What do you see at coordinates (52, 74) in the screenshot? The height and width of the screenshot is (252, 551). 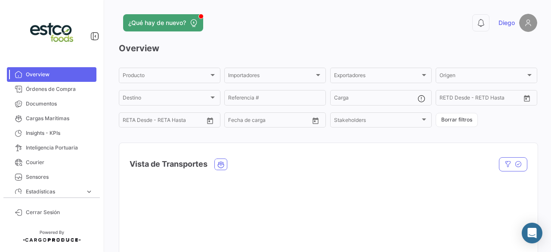 I see `a: Overview` at bounding box center [52, 74].